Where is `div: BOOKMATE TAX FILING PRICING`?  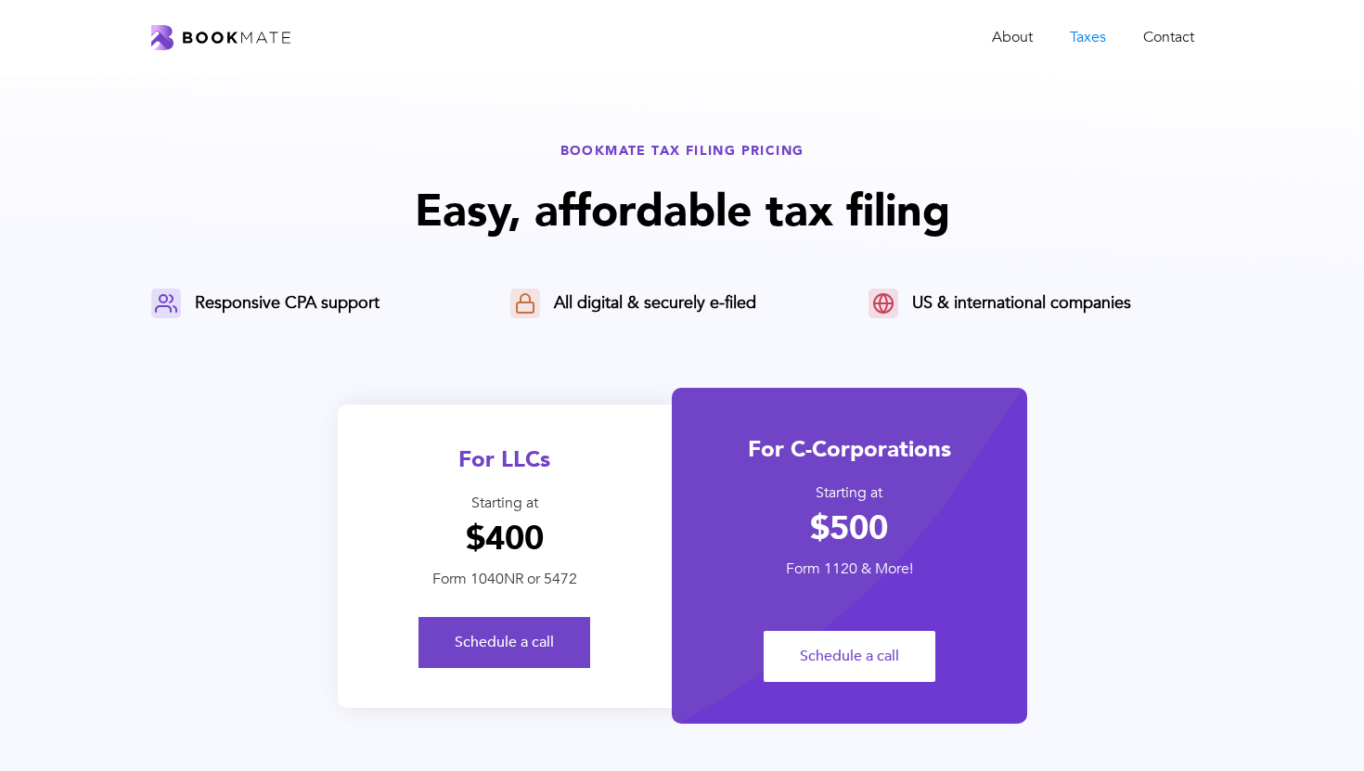 div: BOOKMATE TAX FILING PRICING is located at coordinates (682, 150).